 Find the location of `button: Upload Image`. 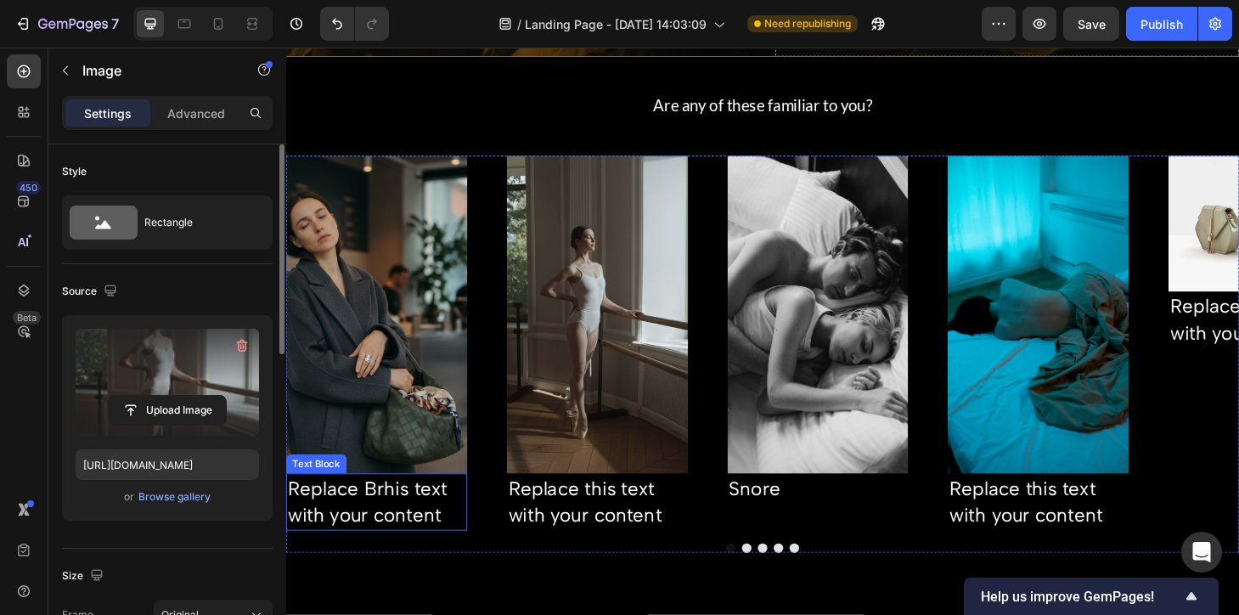

button: Upload Image is located at coordinates (167, 410).